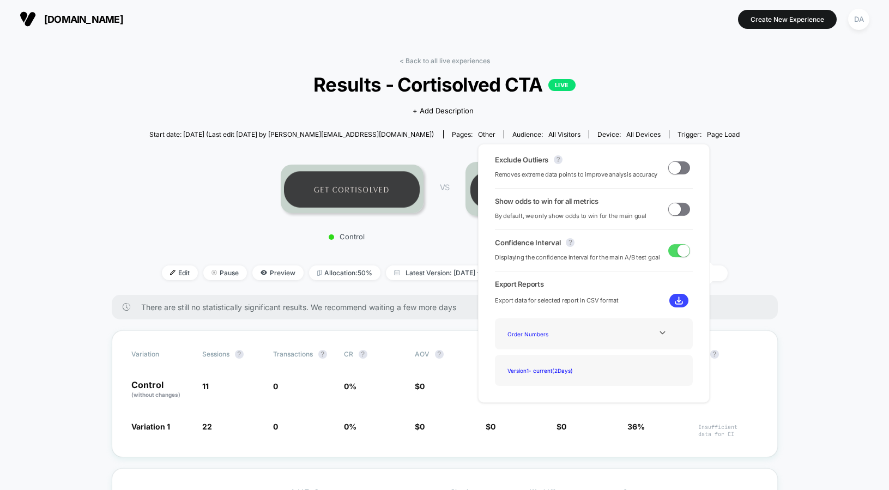 Image resolution: width=889 pixels, height=490 pixels. Describe the element at coordinates (206, 386) in the screenshot. I see `span: 11` at that location.